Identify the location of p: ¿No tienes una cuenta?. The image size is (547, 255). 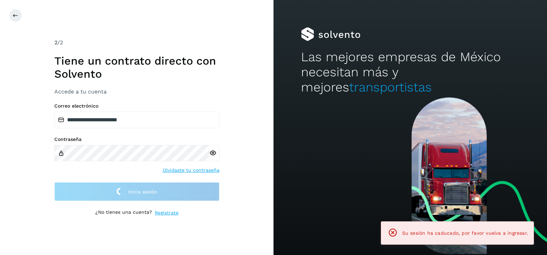
(124, 213).